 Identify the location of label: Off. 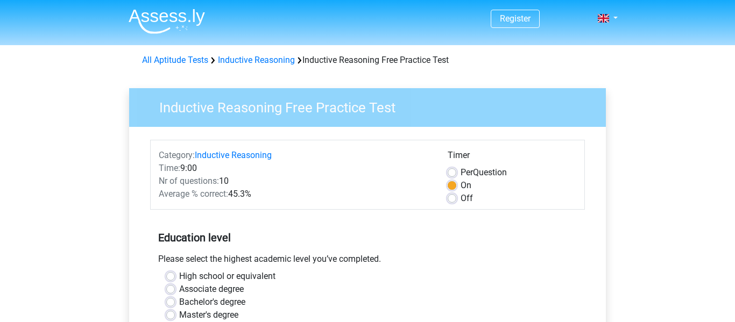
(466, 199).